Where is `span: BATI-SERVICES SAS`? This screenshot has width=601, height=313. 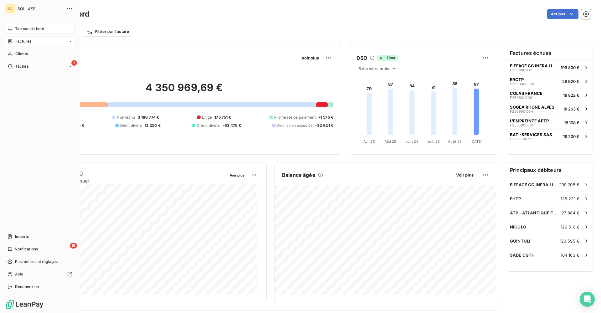 span: BATI-SERVICES SAS is located at coordinates (531, 135).